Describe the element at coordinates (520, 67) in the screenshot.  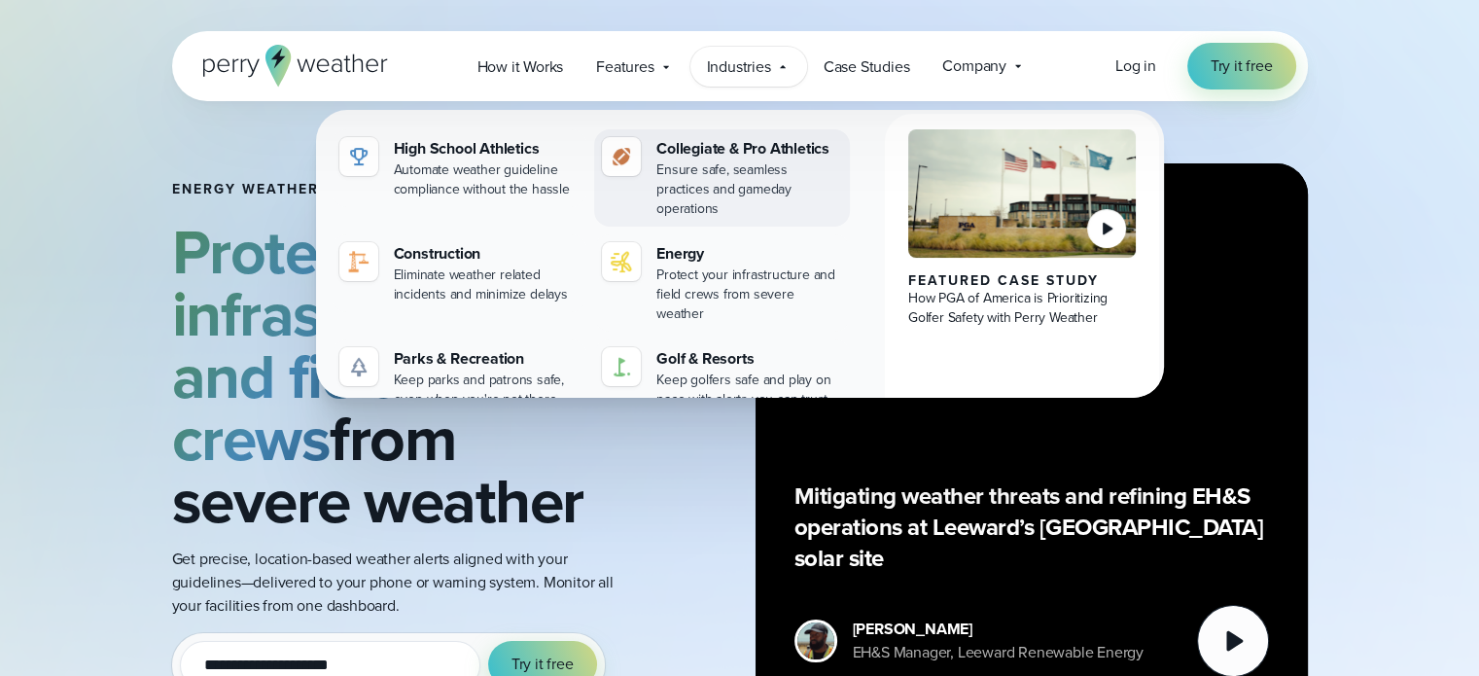
I see `span: How it Works` at that location.